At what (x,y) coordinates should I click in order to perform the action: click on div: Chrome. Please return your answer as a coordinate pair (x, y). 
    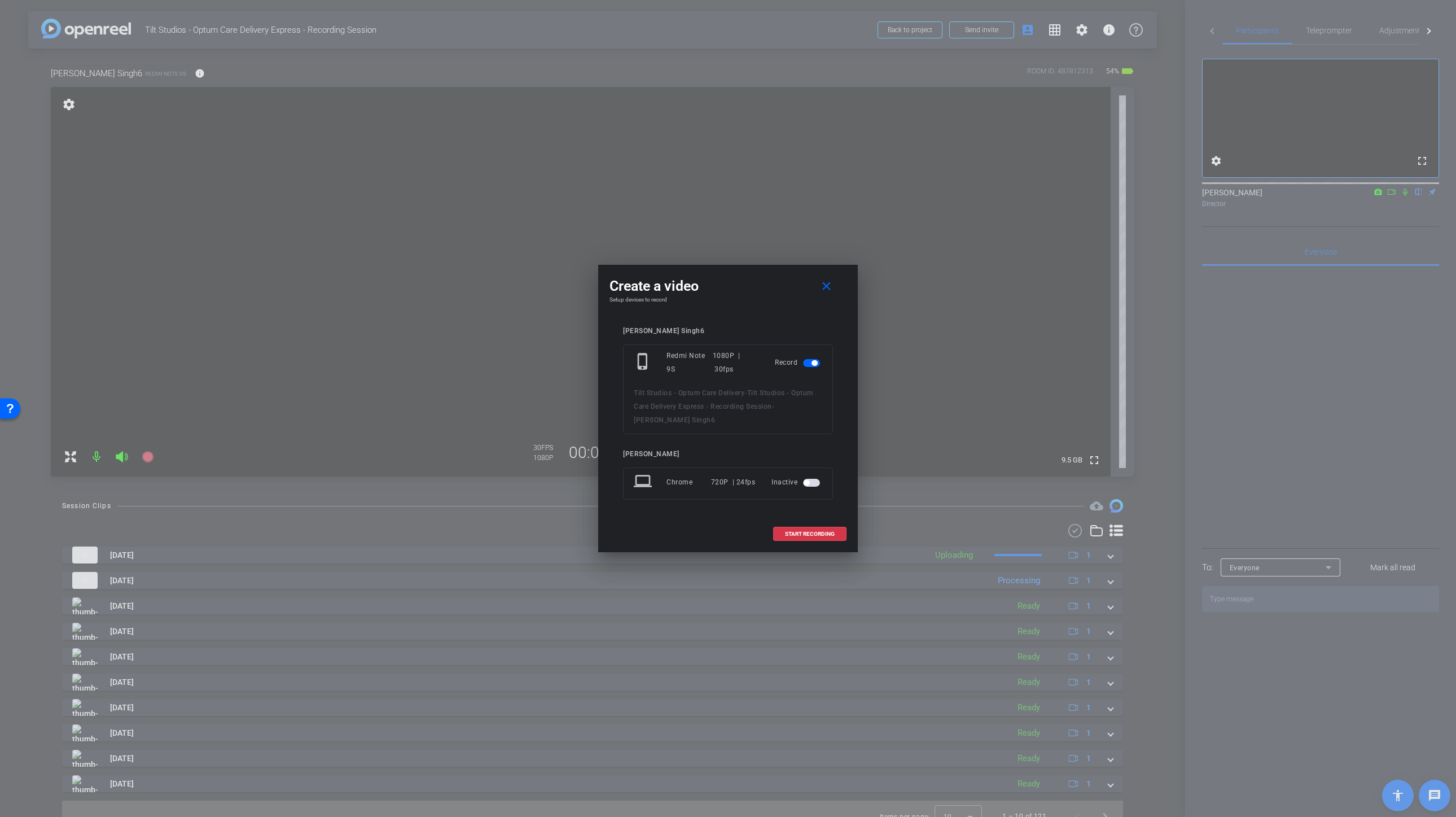
    Looking at the image, I should click on (689, 482).